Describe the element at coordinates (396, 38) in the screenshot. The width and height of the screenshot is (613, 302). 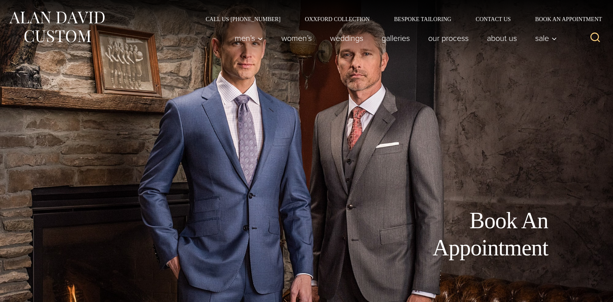
I see `a: Galleries` at that location.